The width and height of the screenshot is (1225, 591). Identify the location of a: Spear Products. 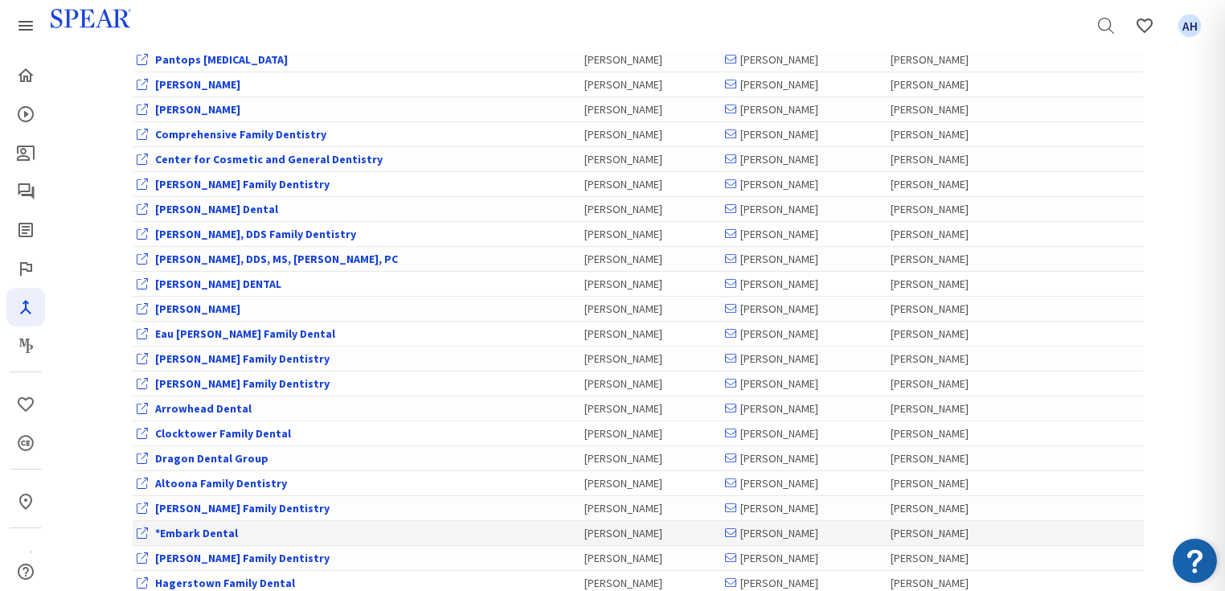
(26, 26).